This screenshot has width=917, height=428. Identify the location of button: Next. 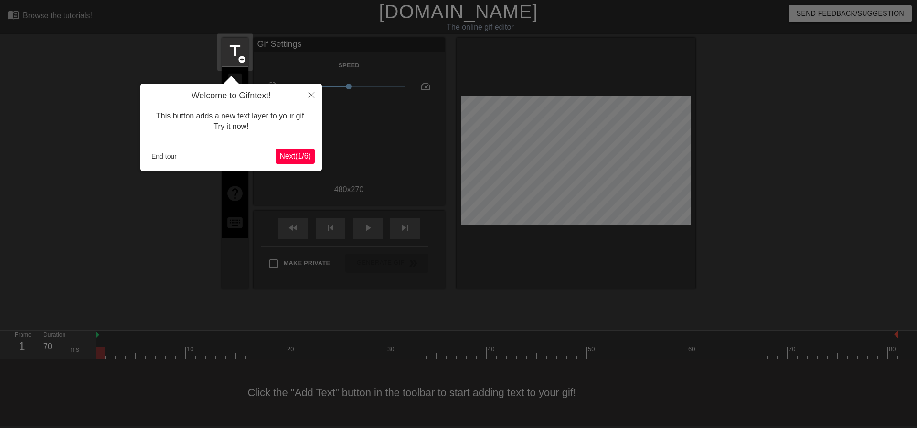
(295, 156).